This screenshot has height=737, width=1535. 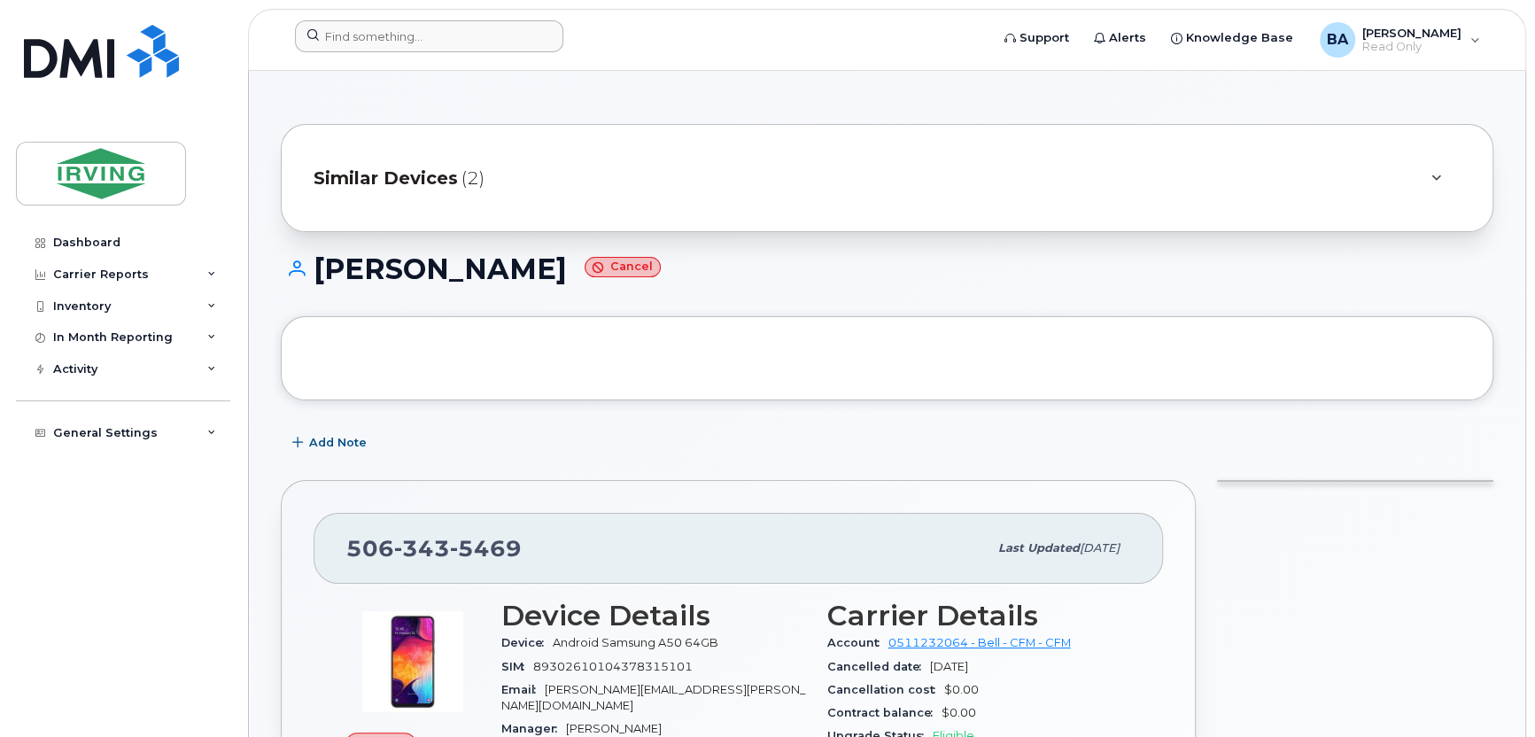 I want to click on a: 0511232064 - Bell - CFM - CFM, so click(x=980, y=642).